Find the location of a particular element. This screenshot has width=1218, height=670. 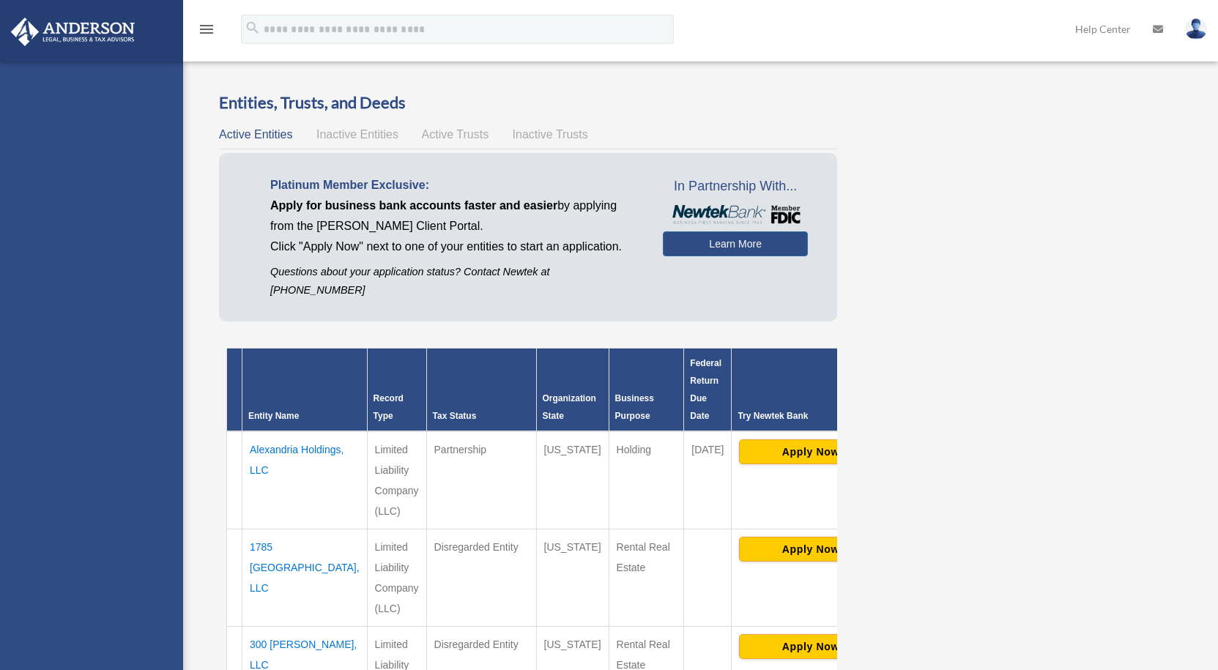

span: Active Trusts is located at coordinates (456, 134).